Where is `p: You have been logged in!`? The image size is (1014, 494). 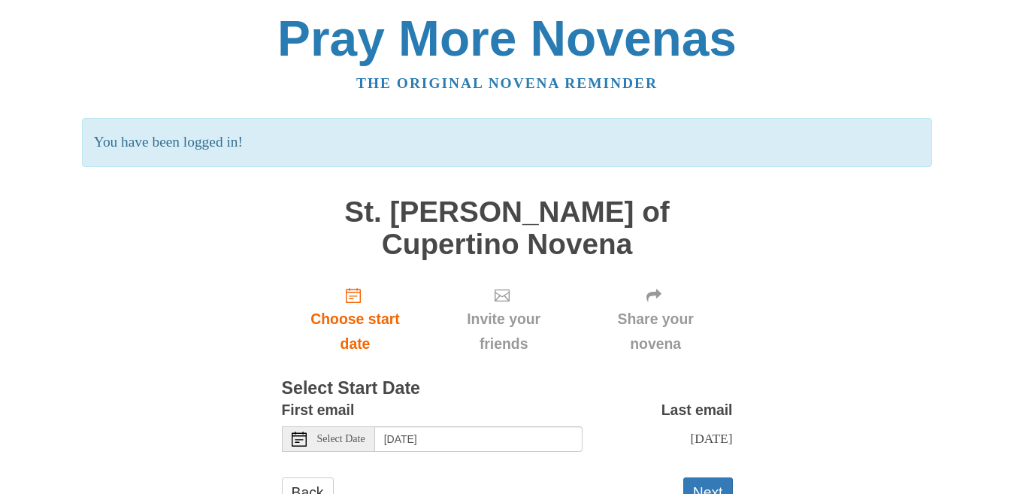 p: You have been logged in! is located at coordinates (507, 142).